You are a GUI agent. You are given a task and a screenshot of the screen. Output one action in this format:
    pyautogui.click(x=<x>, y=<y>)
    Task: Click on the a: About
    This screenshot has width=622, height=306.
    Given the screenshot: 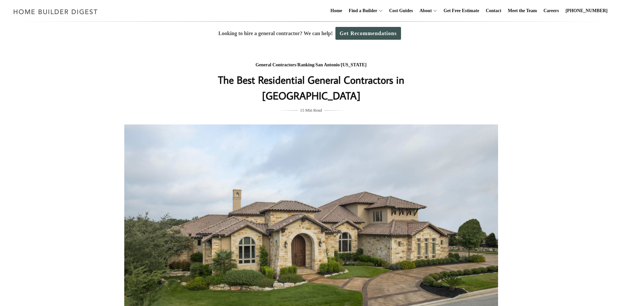 What is the action you would take?
    pyautogui.click(x=424, y=11)
    